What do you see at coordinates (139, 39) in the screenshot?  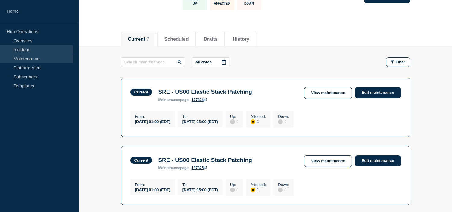 I see `button: Current 7` at bounding box center [139, 39].